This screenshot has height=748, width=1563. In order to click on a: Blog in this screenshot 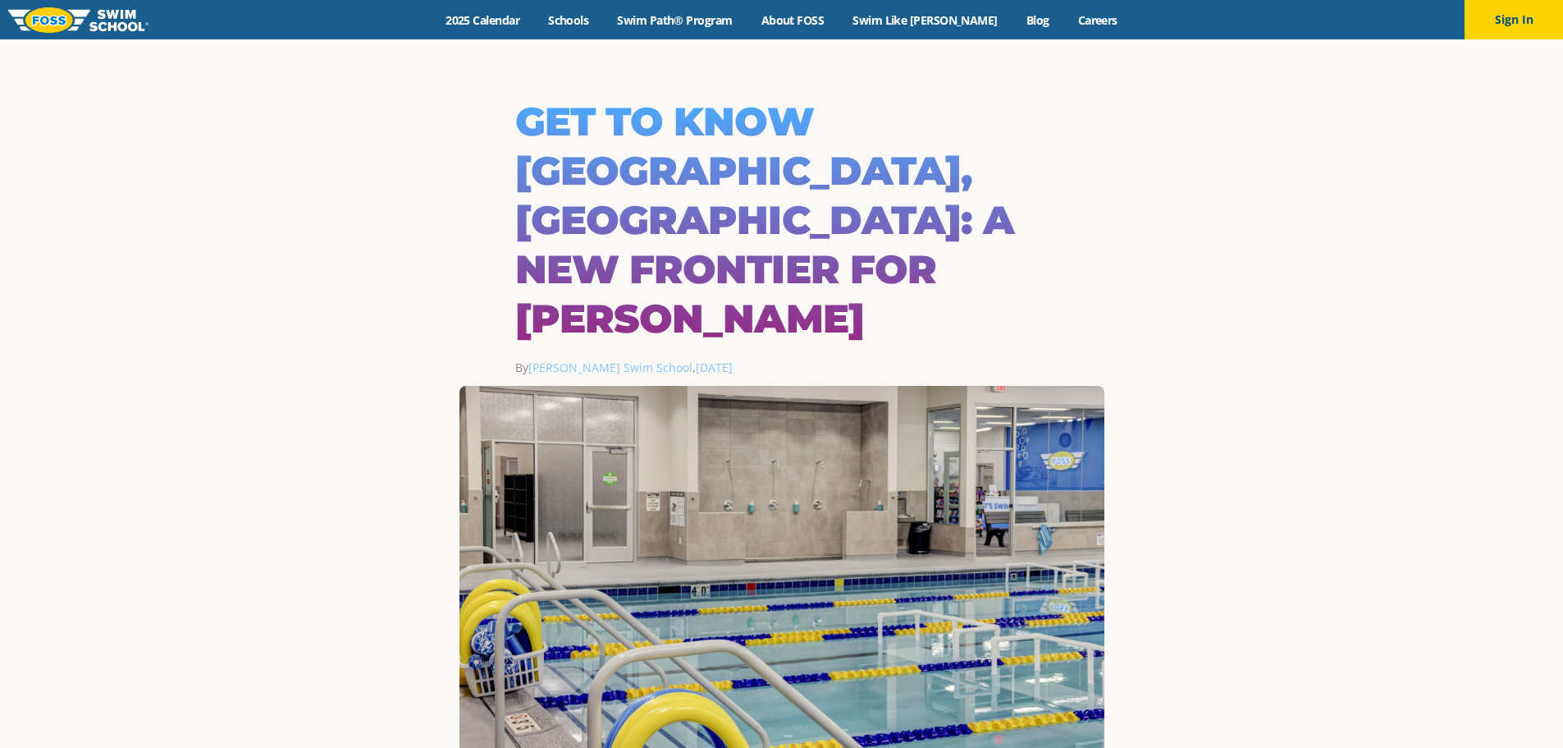, I will do `click(1037, 20)`.